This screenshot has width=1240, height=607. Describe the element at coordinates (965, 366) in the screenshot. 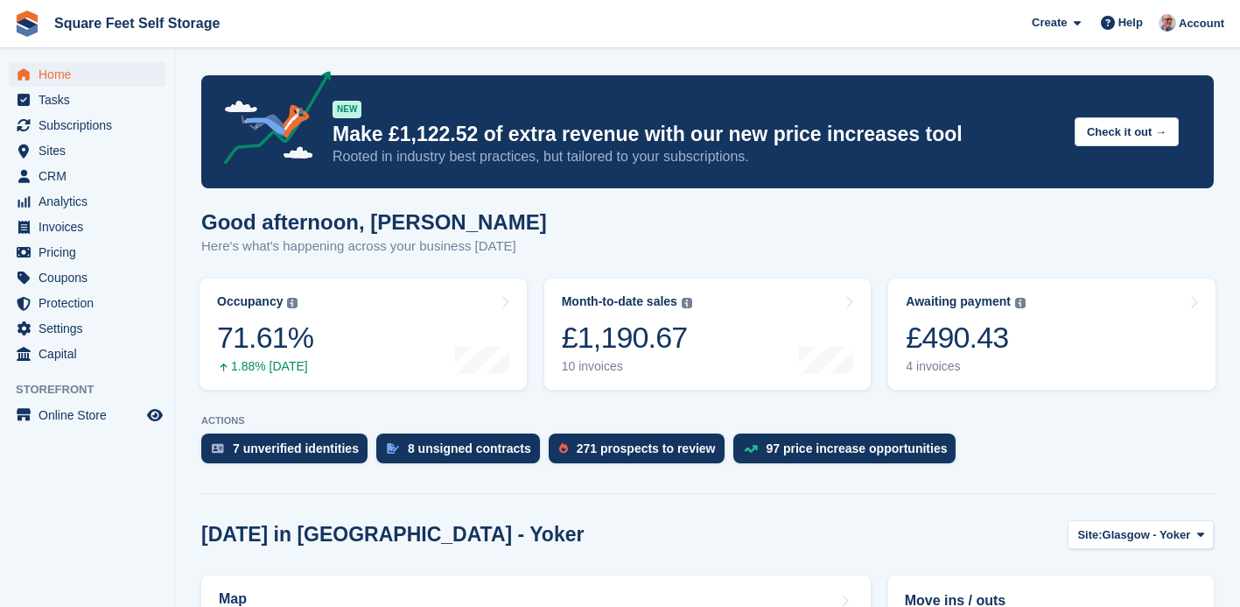

I see `div: 4 invoices` at that location.